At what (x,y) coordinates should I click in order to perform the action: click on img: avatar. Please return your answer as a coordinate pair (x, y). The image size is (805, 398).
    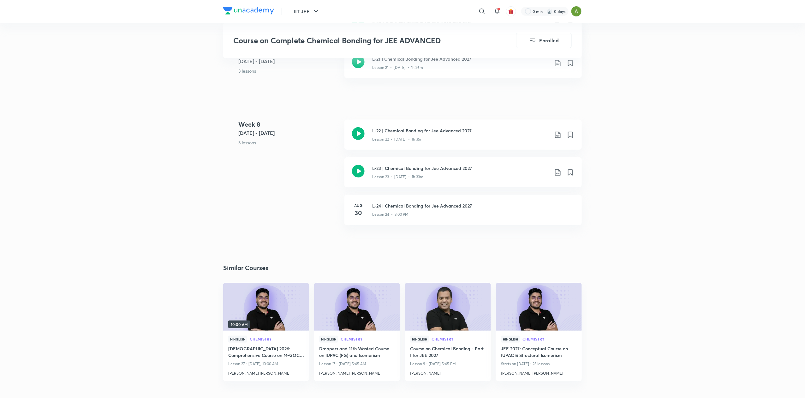
    Looking at the image, I should click on (511, 11).